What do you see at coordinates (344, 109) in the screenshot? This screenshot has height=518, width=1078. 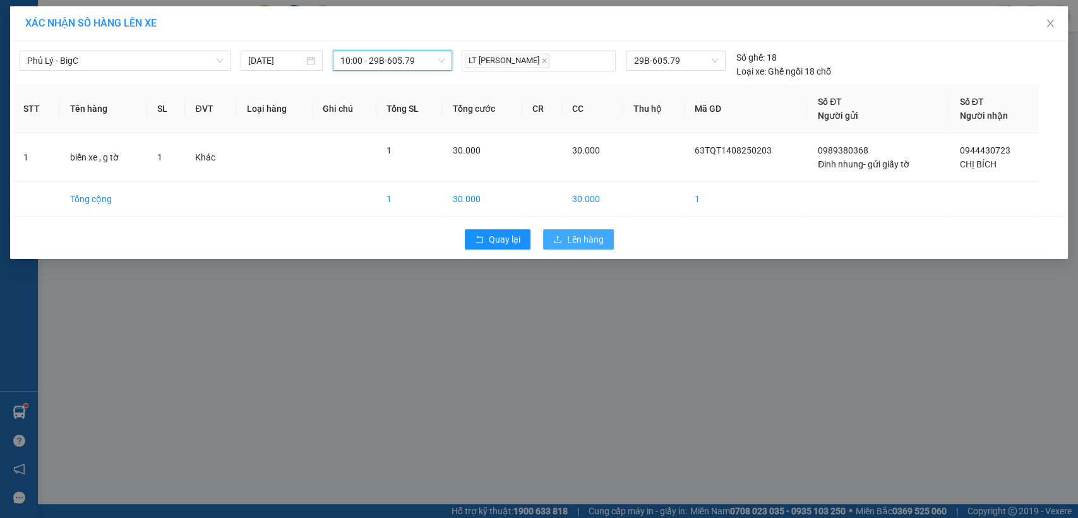 I see `th: Ghi chú` at bounding box center [344, 109].